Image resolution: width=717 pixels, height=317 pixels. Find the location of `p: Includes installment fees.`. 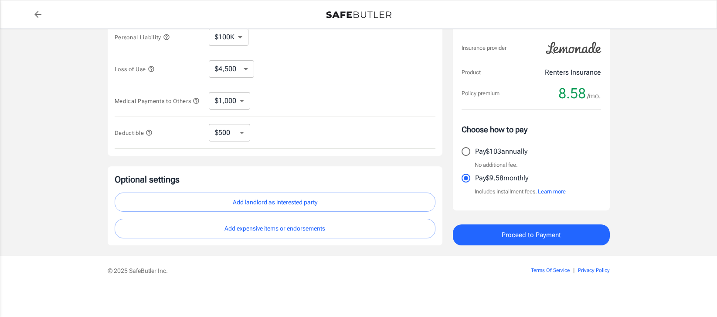

p: Includes installment fees. is located at coordinates (520, 191).